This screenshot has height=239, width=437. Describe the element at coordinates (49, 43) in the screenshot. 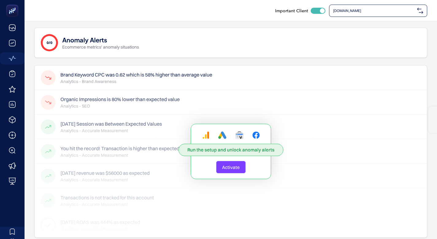

I see `span: 0/0` at that location.